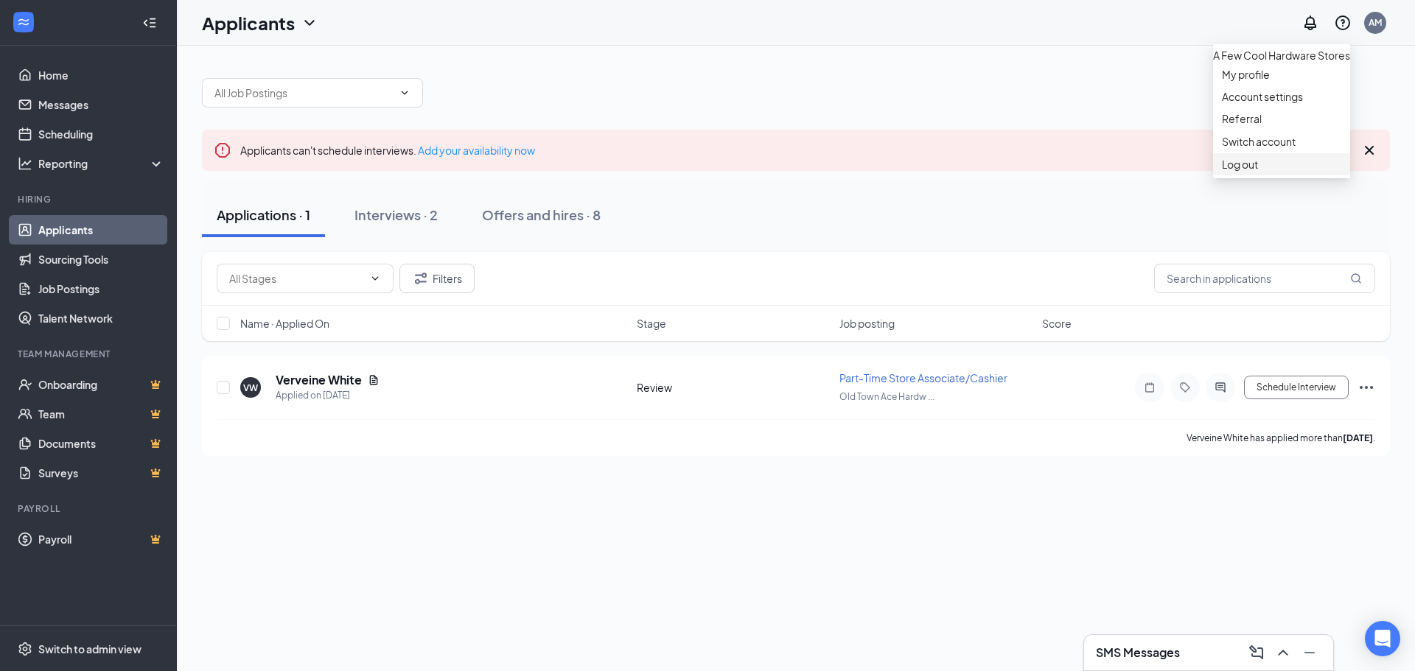 The width and height of the screenshot is (1415, 671). Describe the element at coordinates (396, 214) in the screenshot. I see `div: Interviews · 2` at that location.